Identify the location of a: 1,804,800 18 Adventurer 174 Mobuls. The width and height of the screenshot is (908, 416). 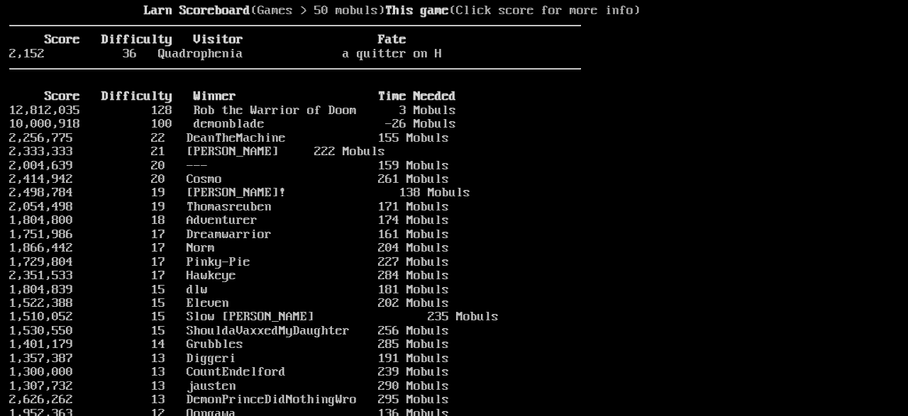
(229, 221).